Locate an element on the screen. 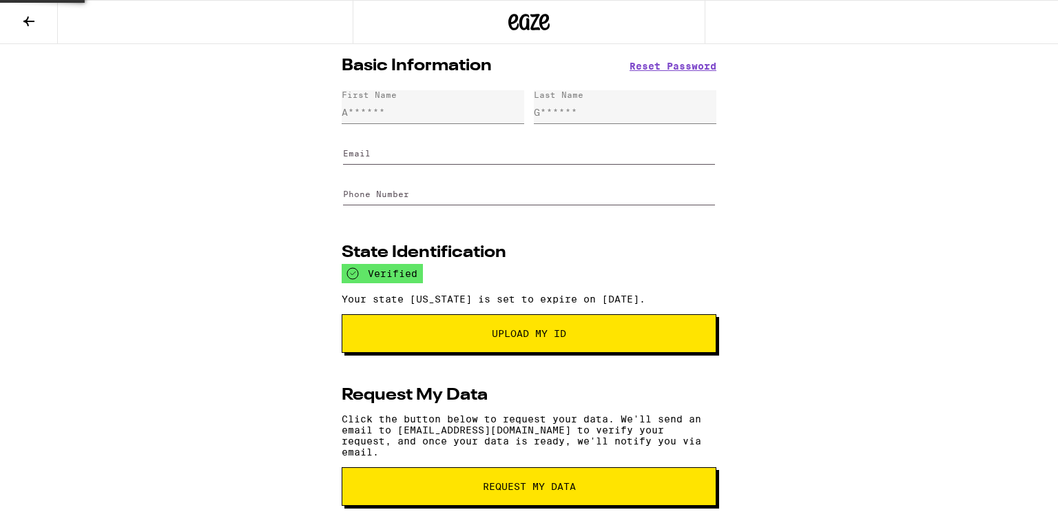 The image size is (1058, 512). form: Edit Email Address is located at coordinates (529, 149).